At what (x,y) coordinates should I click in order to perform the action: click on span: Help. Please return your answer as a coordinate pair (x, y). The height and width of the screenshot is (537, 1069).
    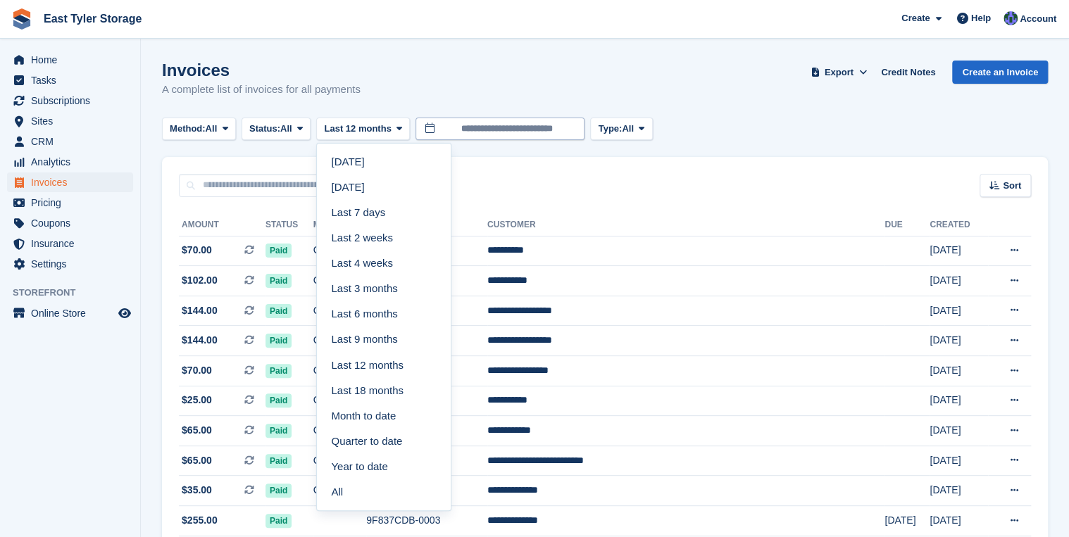
    Looking at the image, I should click on (981, 18).